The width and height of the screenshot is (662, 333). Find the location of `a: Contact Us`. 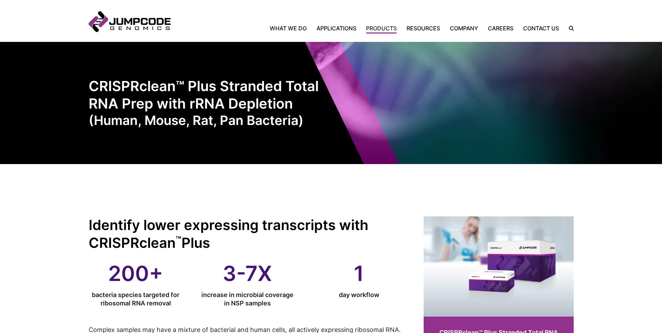

a: Contact Us is located at coordinates (541, 28).